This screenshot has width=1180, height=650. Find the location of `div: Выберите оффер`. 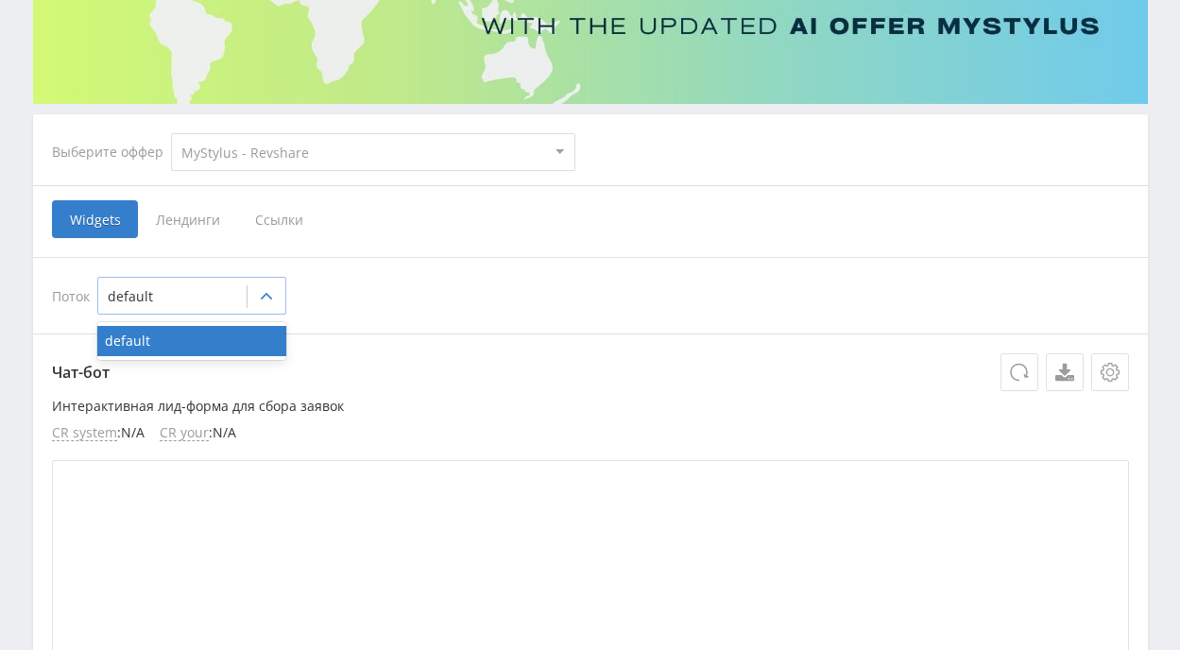

div: Выберите оффер is located at coordinates (111, 152).